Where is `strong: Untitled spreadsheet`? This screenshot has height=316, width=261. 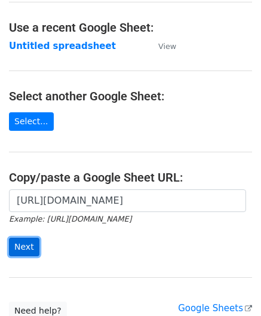 strong: Untitled spreadsheet is located at coordinates (62, 46).